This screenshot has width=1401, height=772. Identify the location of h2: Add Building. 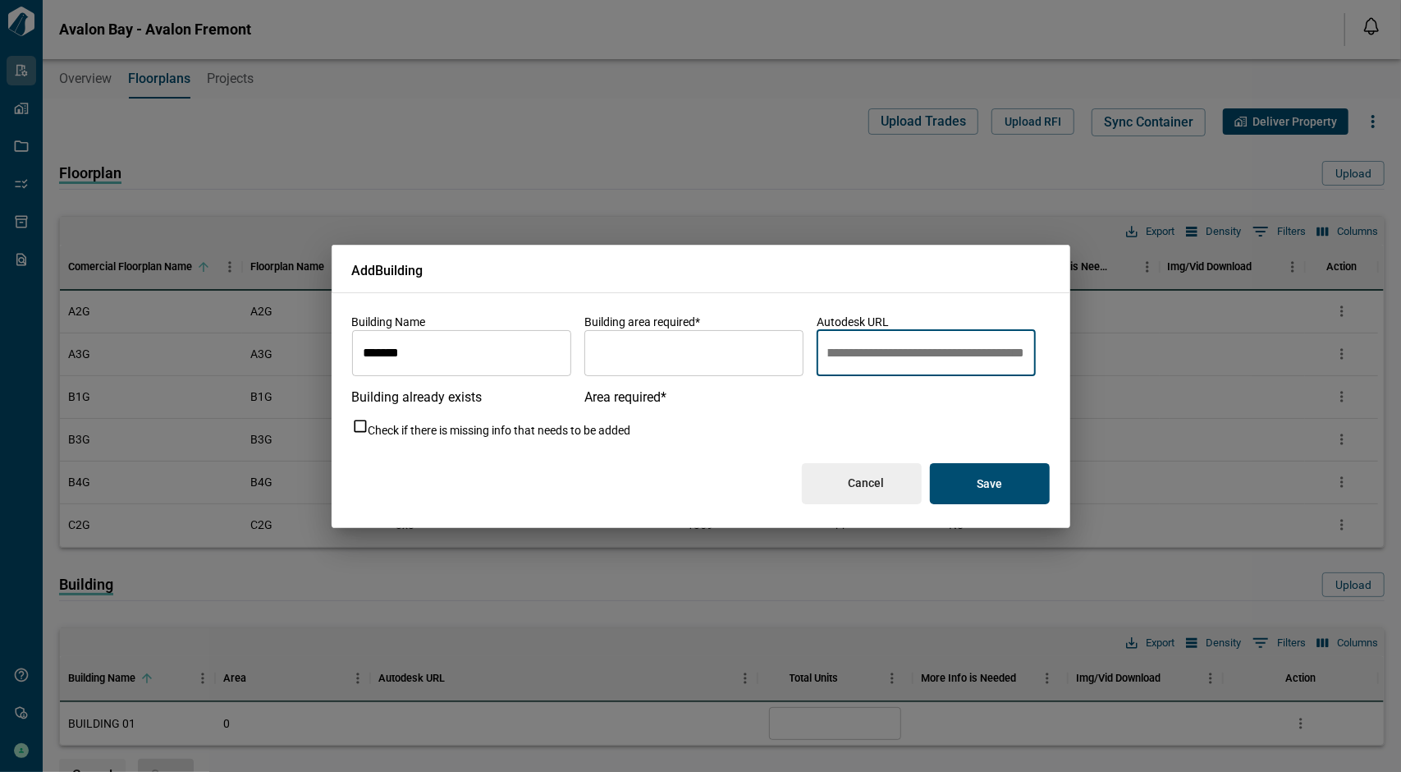
(701, 268).